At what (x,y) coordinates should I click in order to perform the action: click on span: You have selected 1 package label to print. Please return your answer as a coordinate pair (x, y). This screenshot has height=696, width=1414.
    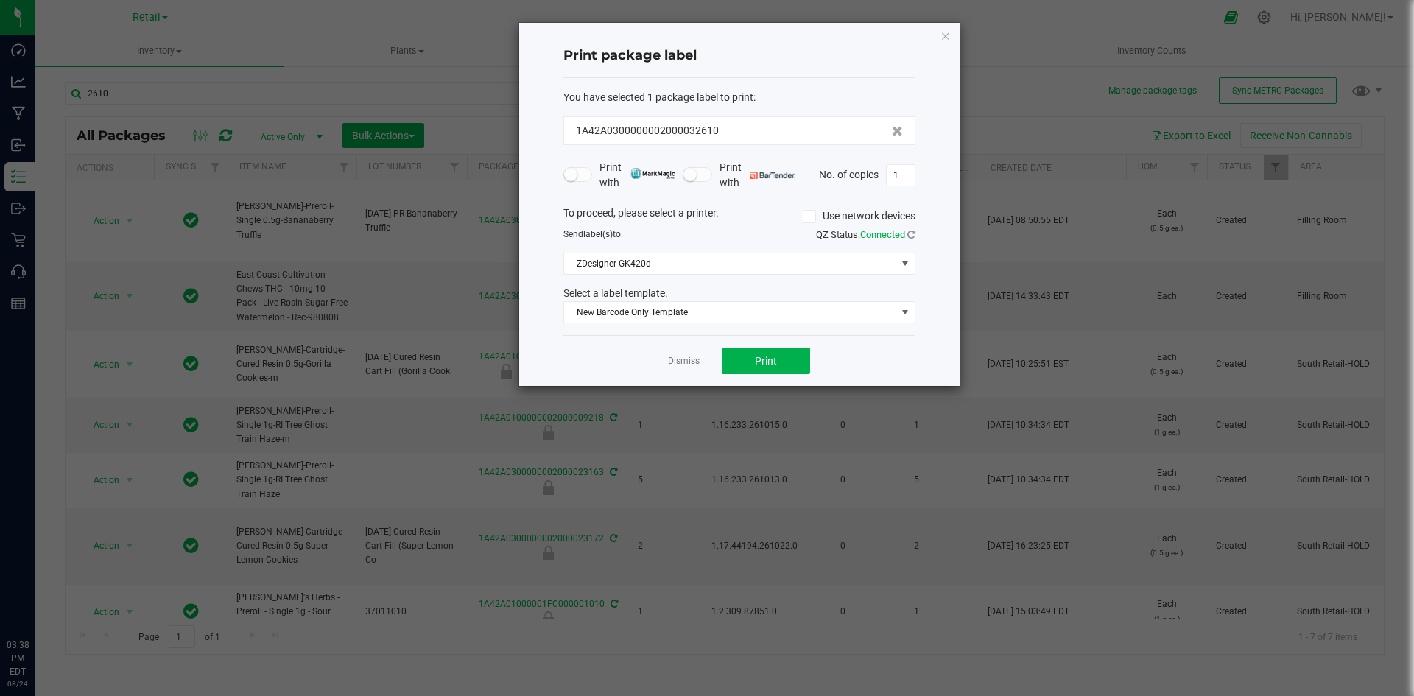
    Looking at the image, I should click on (658, 97).